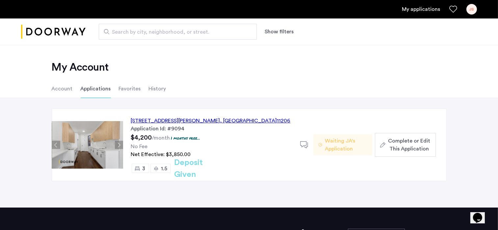  What do you see at coordinates (119, 145) in the screenshot?
I see `button: Next apartment` at bounding box center [119, 145].